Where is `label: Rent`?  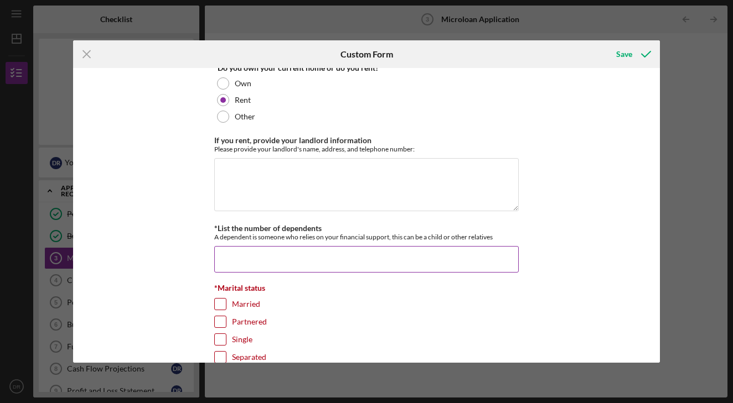
label: Rent is located at coordinates (242, 100).